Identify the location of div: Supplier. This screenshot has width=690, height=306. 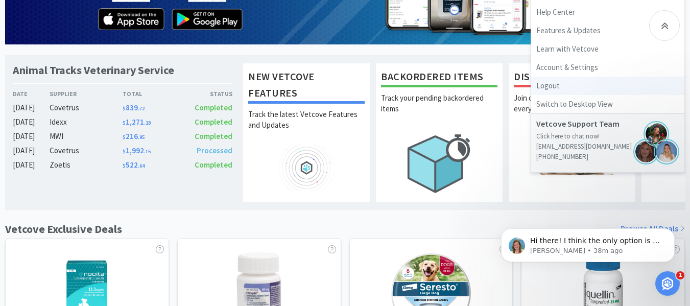
(86, 94).